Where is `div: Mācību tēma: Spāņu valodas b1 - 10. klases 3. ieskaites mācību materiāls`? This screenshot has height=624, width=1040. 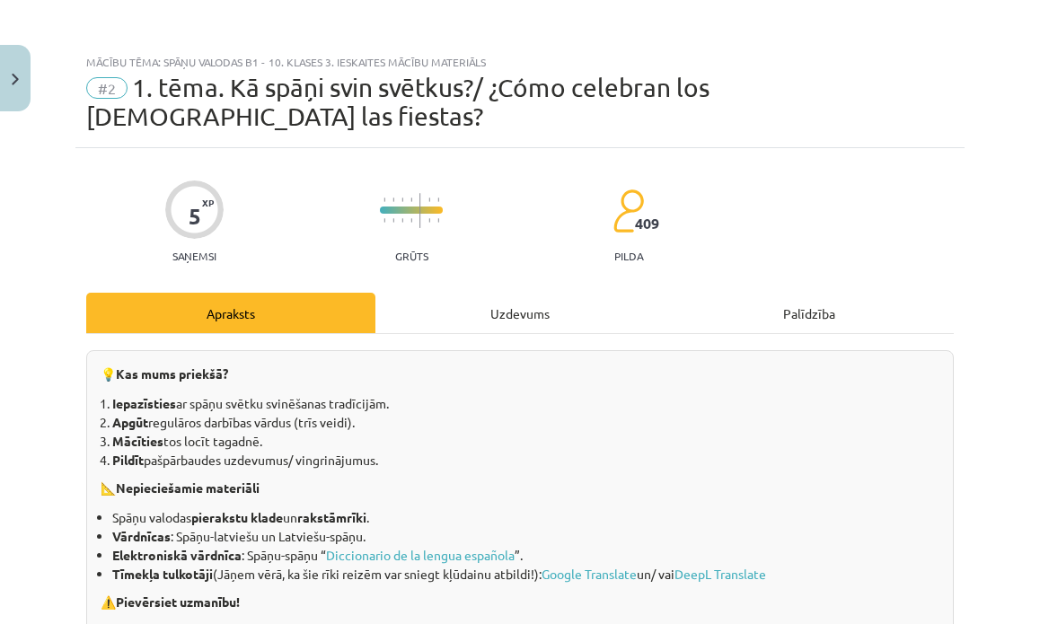
div: Mācību tēma: Spāņu valodas b1 - 10. klases 3. ieskaites mācību materiāls is located at coordinates (520, 62).